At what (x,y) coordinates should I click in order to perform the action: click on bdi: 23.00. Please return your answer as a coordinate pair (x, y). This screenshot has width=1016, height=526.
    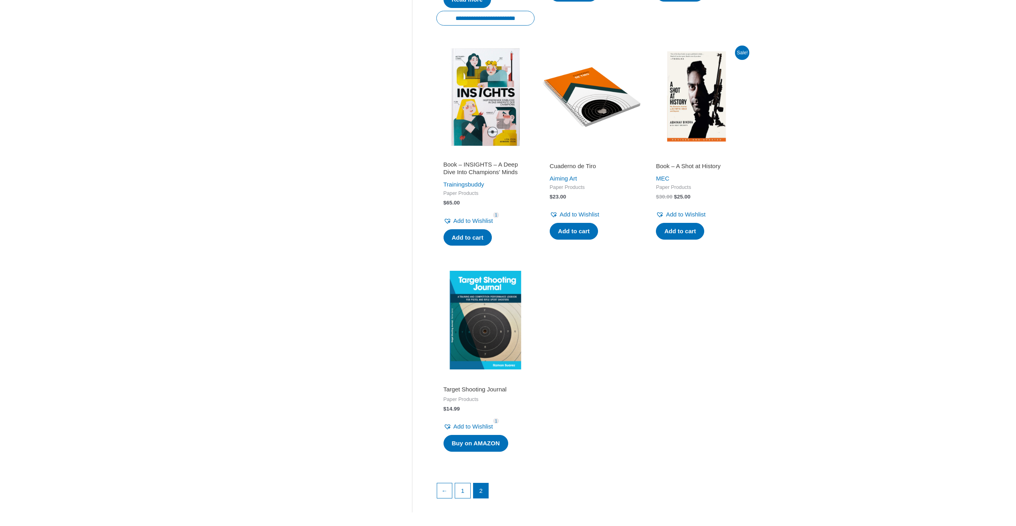
    Looking at the image, I should click on (558, 196).